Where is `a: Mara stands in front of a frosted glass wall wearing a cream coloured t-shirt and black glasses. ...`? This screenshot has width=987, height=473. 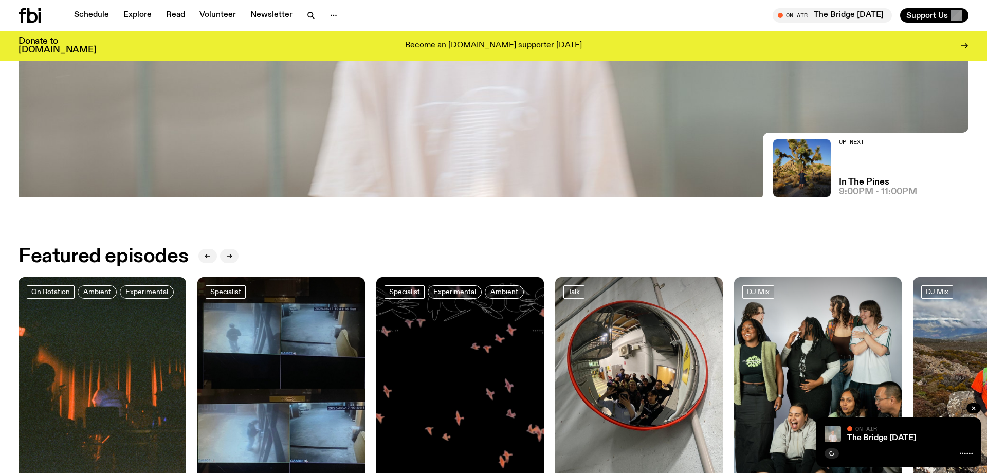 a: Mara stands in front of a frosted glass wall wearing a cream coloured t-shirt and black glasses. ... is located at coordinates (833, 434).